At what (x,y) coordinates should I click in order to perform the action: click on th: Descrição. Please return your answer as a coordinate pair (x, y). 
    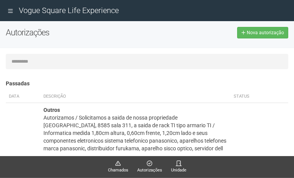
    Looking at the image, I should click on (135, 96).